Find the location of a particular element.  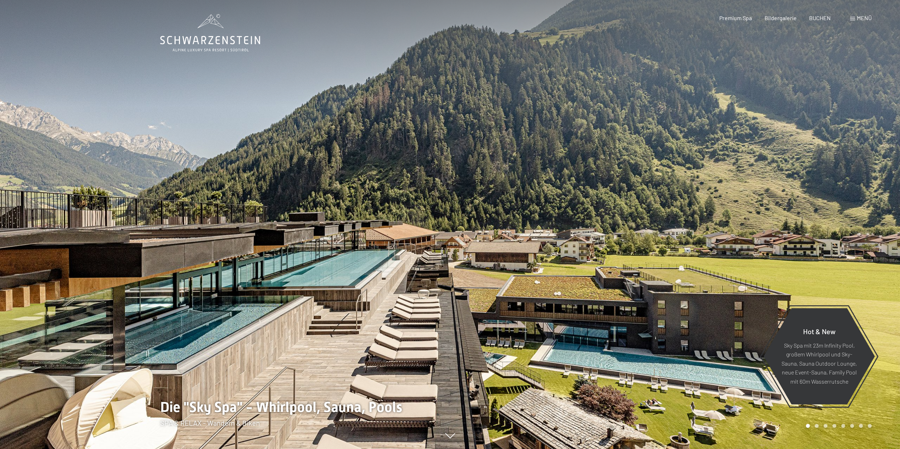

a: BUCHEN is located at coordinates (820, 18).